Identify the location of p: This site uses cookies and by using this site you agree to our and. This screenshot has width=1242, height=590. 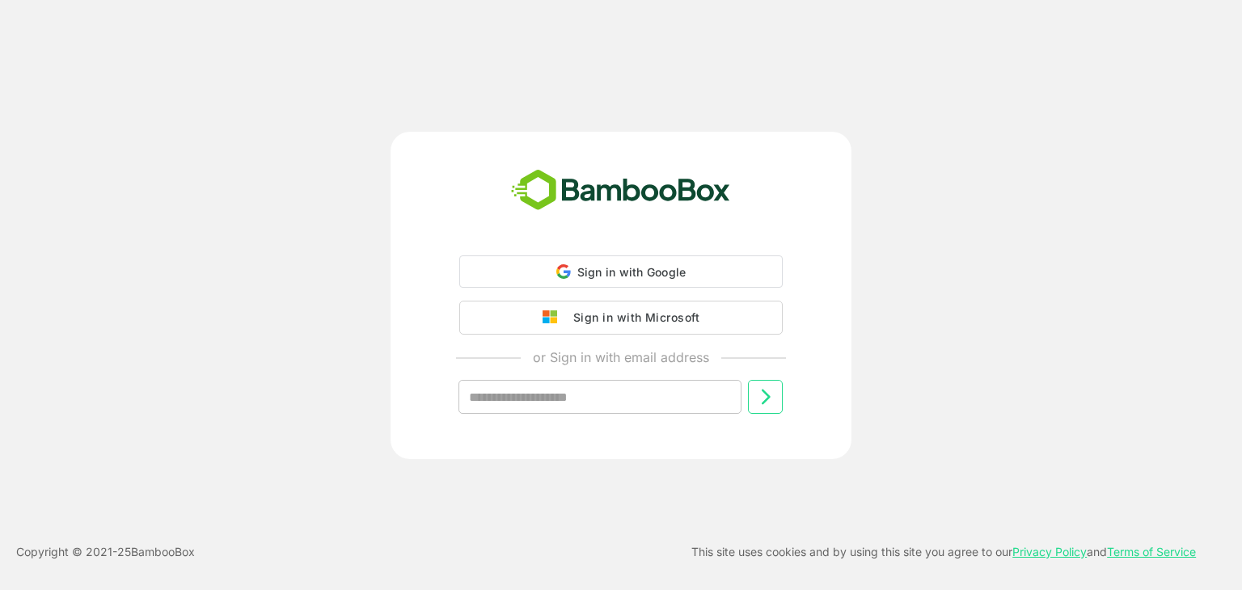
(944, 552).